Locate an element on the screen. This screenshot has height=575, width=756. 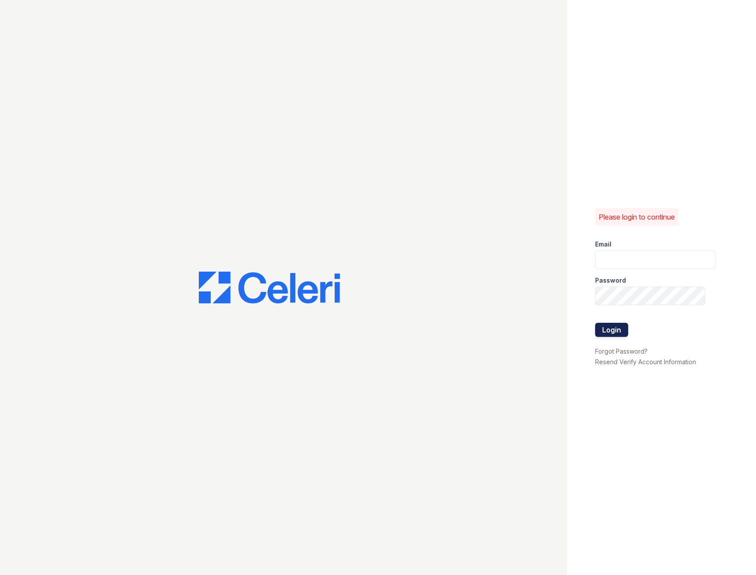
button: Login is located at coordinates (612, 330).